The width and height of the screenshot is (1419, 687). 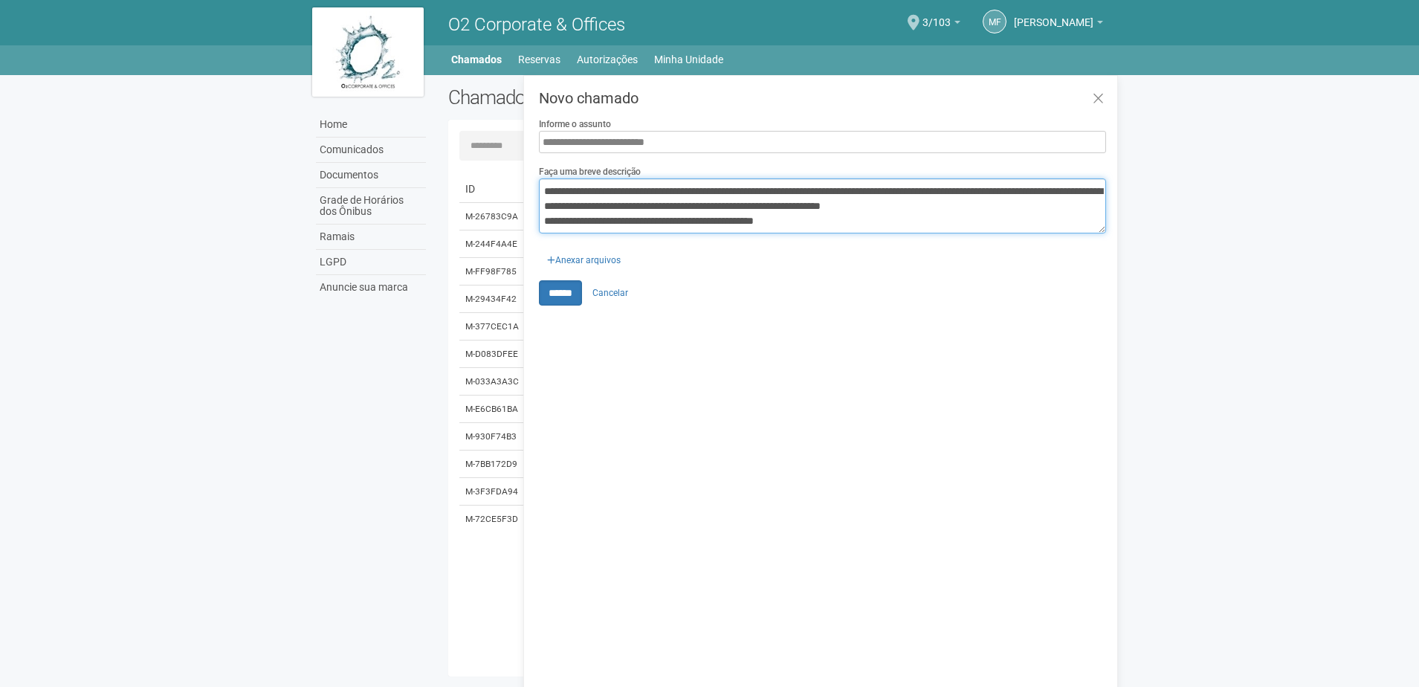 What do you see at coordinates (493, 354) in the screenshot?
I see `td: M-D083DFEE` at bounding box center [493, 354].